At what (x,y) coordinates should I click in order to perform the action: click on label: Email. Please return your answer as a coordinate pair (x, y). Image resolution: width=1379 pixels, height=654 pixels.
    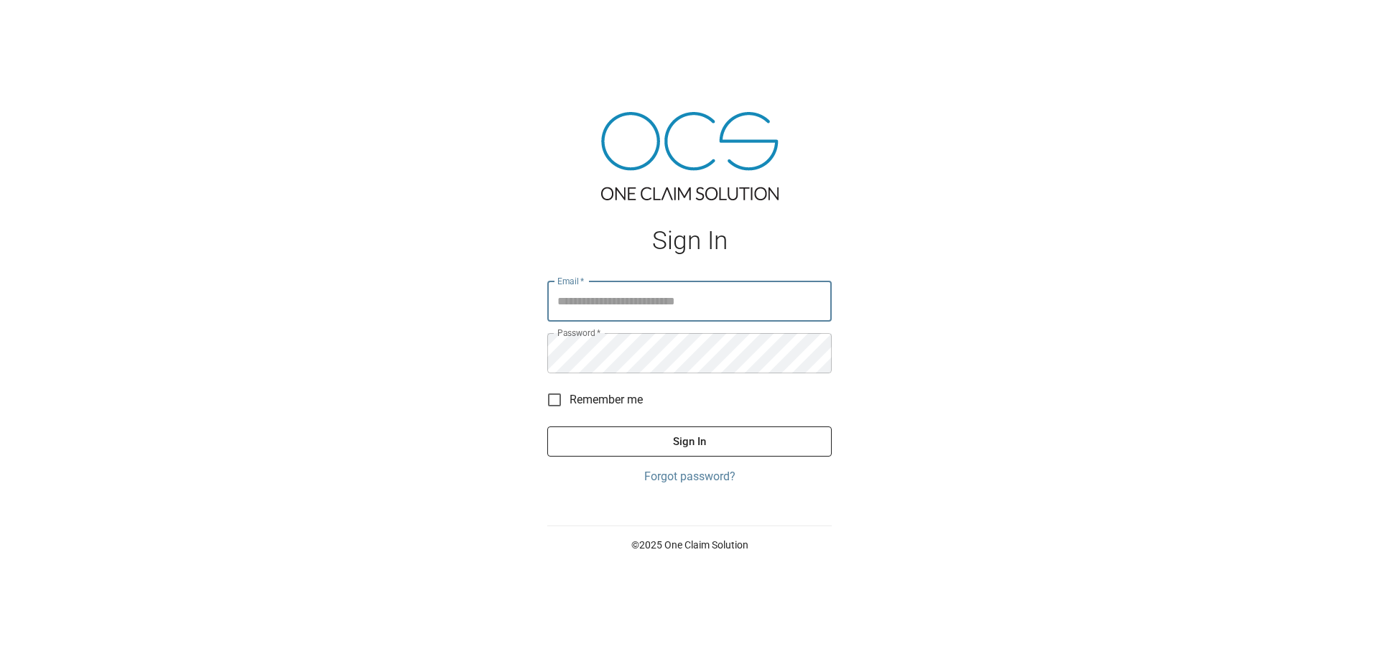
    Looking at the image, I should click on (571, 281).